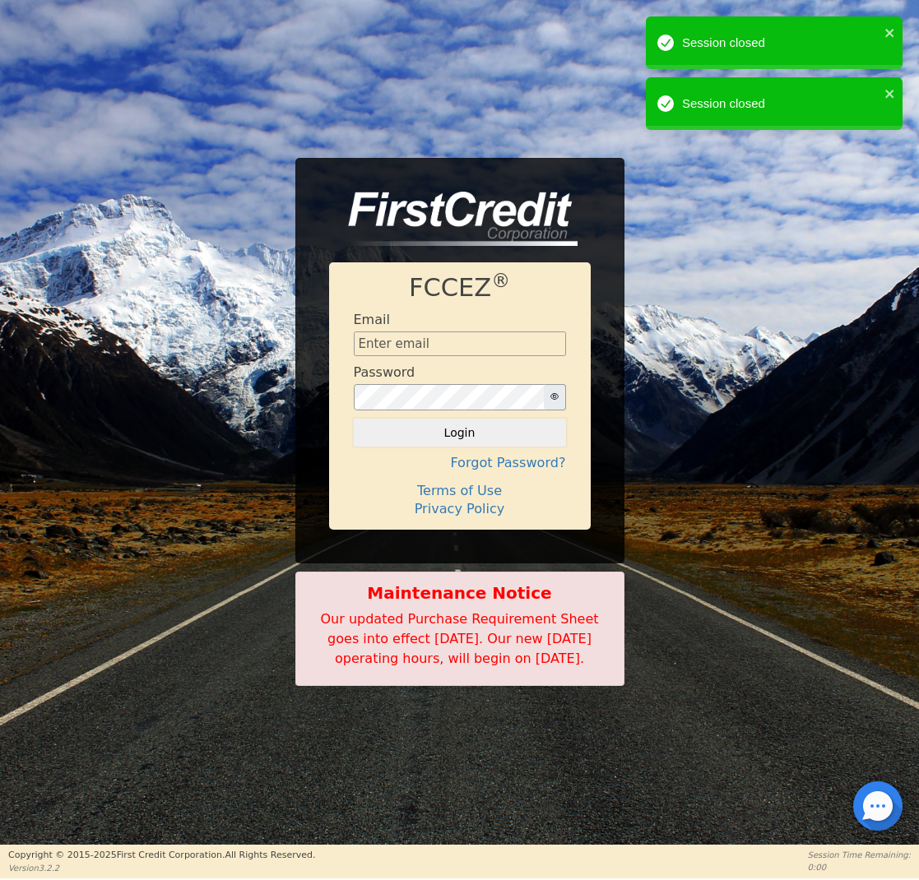 This screenshot has width=919, height=880. Describe the element at coordinates (372, 319) in the screenshot. I see `h4: Email` at that location.